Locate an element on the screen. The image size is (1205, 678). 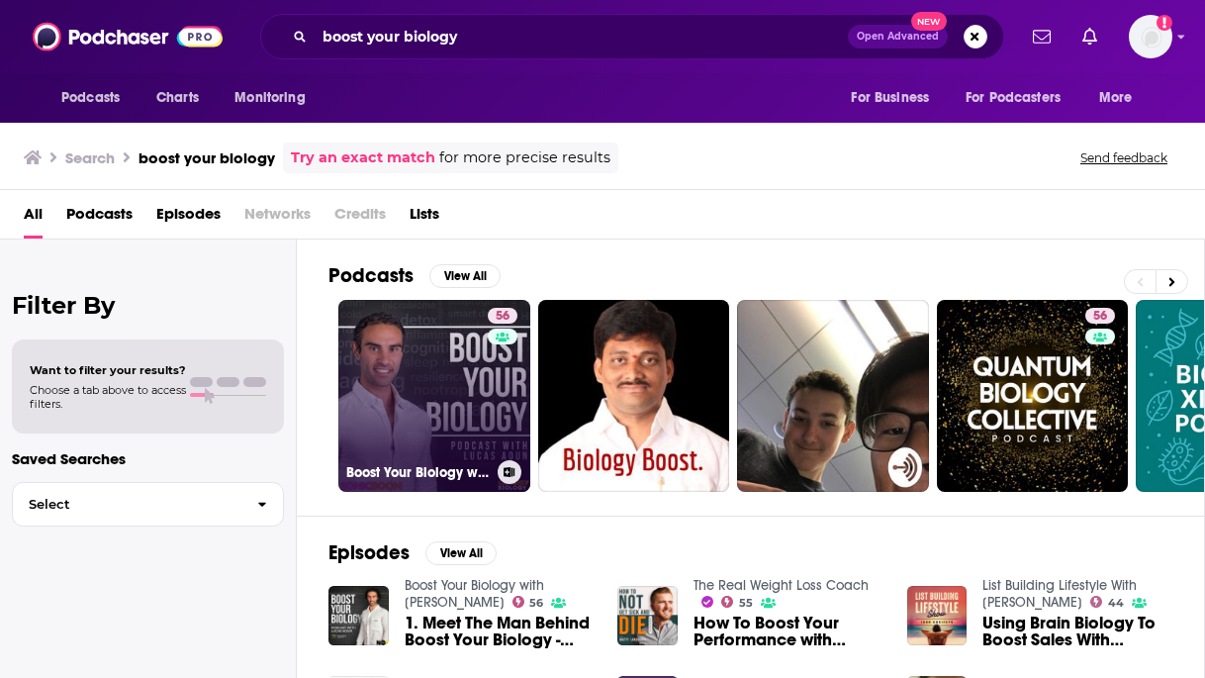
span: 44 is located at coordinates (1116, 603).